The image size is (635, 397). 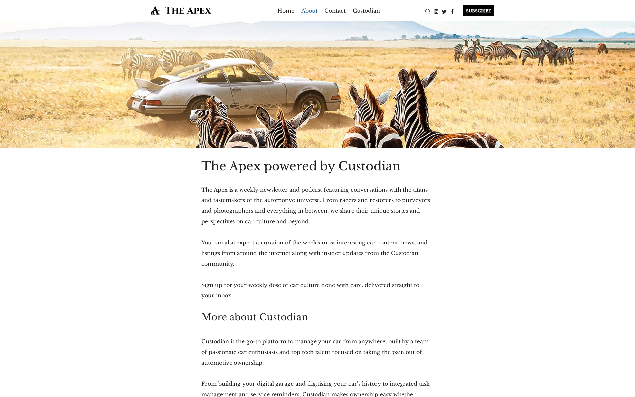 I want to click on a: Search, so click(x=428, y=11).